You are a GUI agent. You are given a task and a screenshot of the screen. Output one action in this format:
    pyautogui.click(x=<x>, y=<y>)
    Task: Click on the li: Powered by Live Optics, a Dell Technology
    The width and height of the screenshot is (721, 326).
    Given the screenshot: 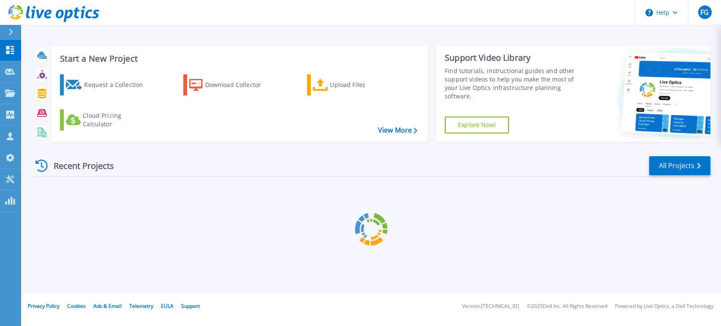 What is the action you would take?
    pyautogui.click(x=664, y=306)
    